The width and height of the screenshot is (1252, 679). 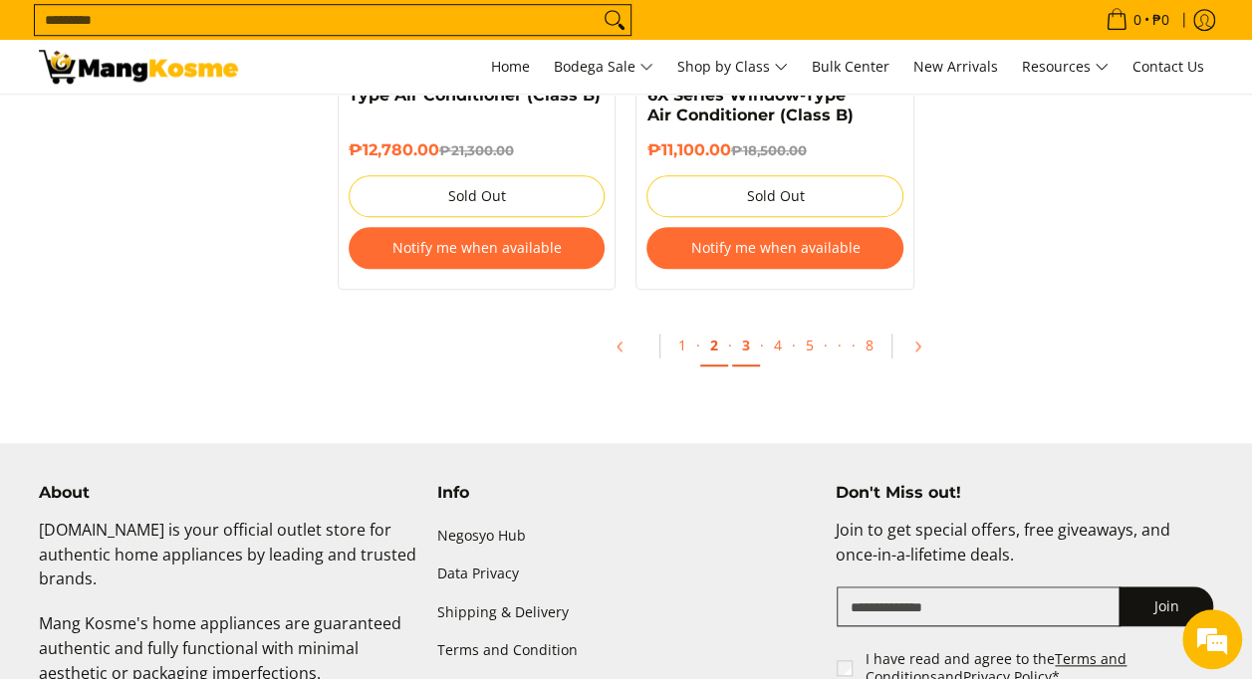 I want to click on a: Home, so click(x=510, y=67).